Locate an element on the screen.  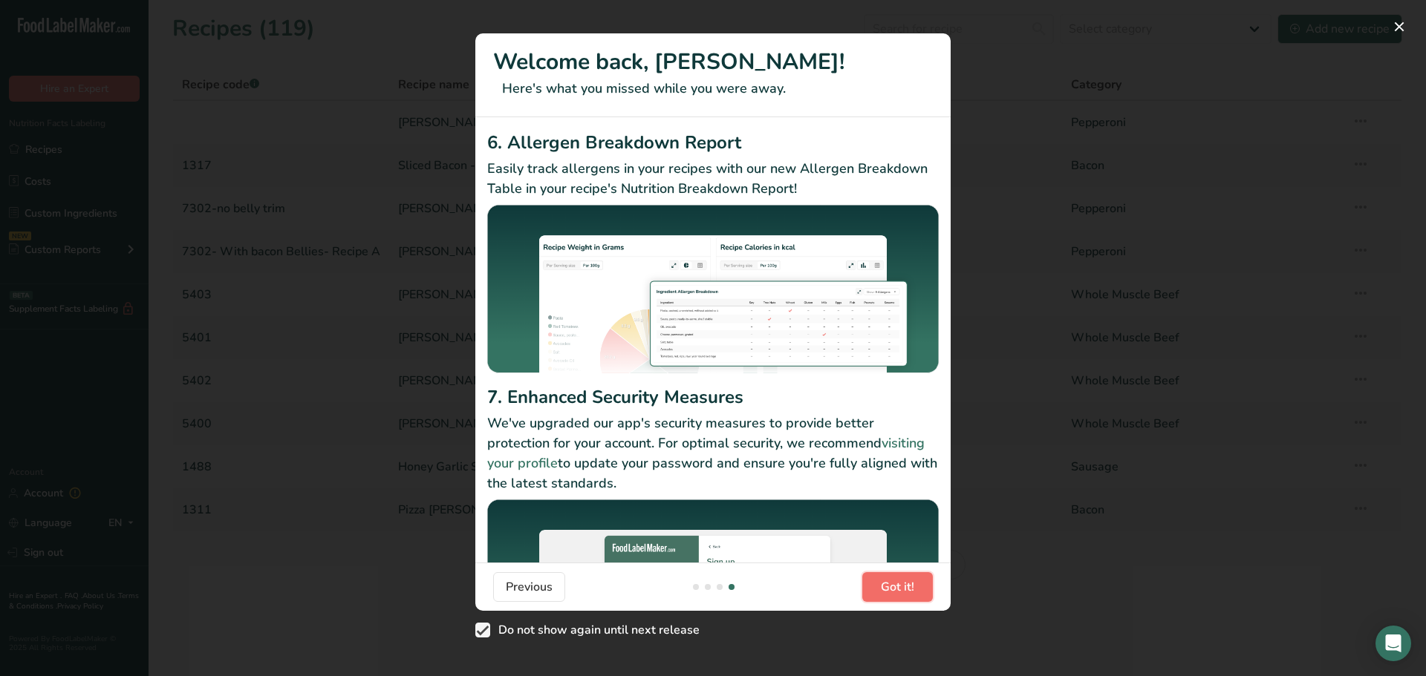
p: Easily track allergens in your recipes with our new Allergen Breakdown Table in your recipe's Nut... is located at coordinates (713, 179).